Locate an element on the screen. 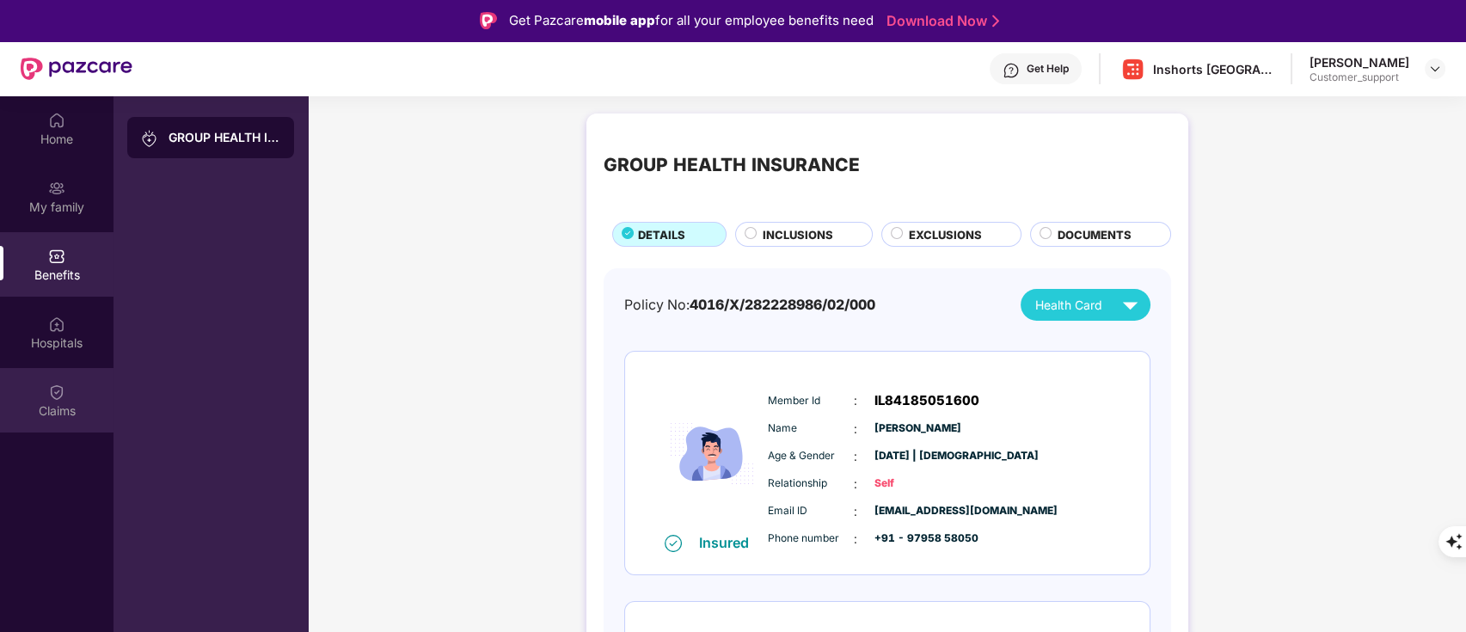 This screenshot has width=1466, height=632. span: DOCUMENTS is located at coordinates (1094, 235).